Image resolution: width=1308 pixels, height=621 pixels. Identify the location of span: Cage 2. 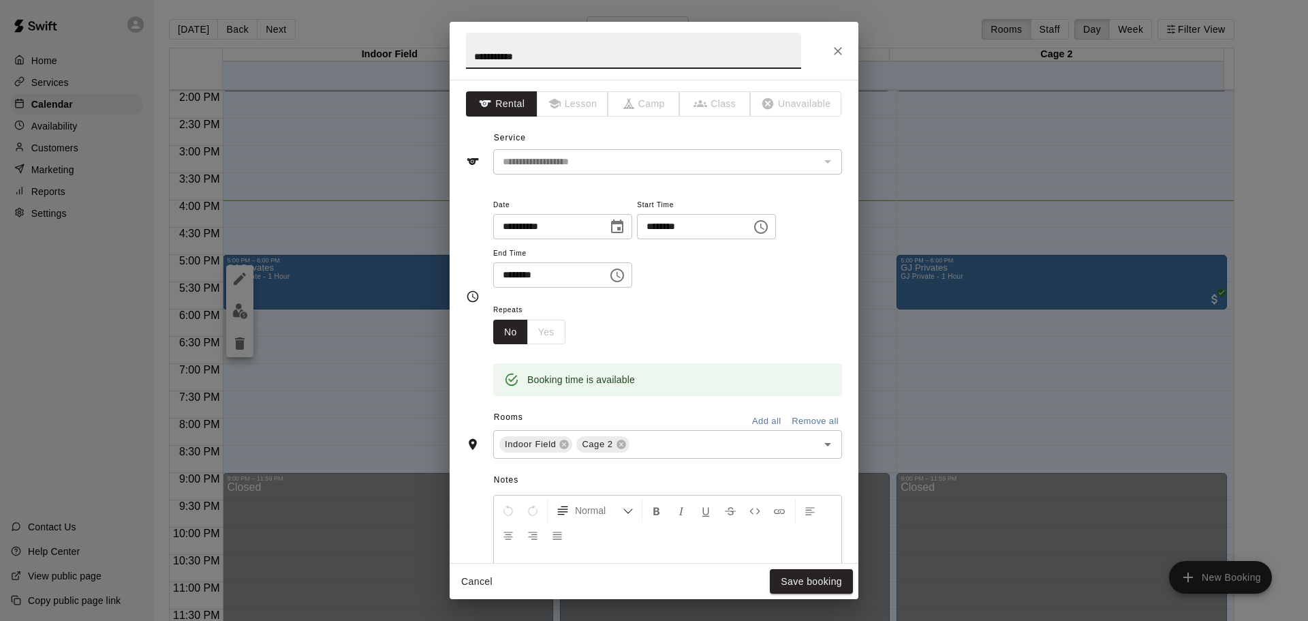
(597, 444).